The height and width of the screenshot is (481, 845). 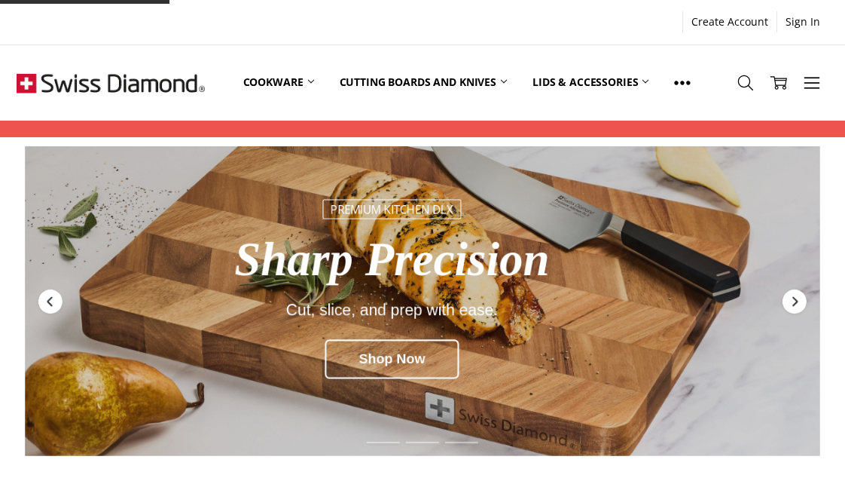 What do you see at coordinates (423, 301) in the screenshot?
I see `a: Redirect to https://swissdiamond.com.au/cutting-boards-and-knives/` at bounding box center [423, 301].